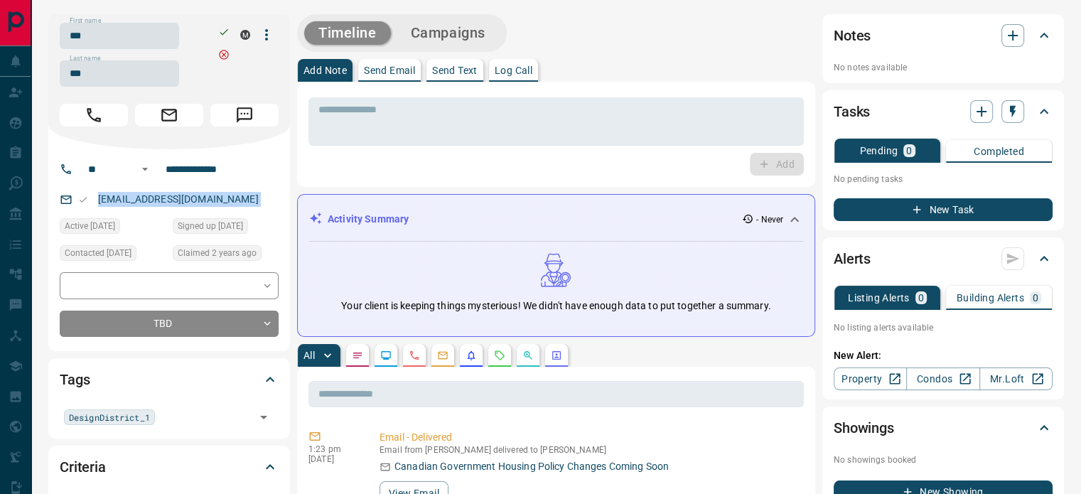 Image resolution: width=1081 pixels, height=494 pixels. What do you see at coordinates (83, 200) in the screenshot?
I see `svg: Email Valid` at bounding box center [83, 200].